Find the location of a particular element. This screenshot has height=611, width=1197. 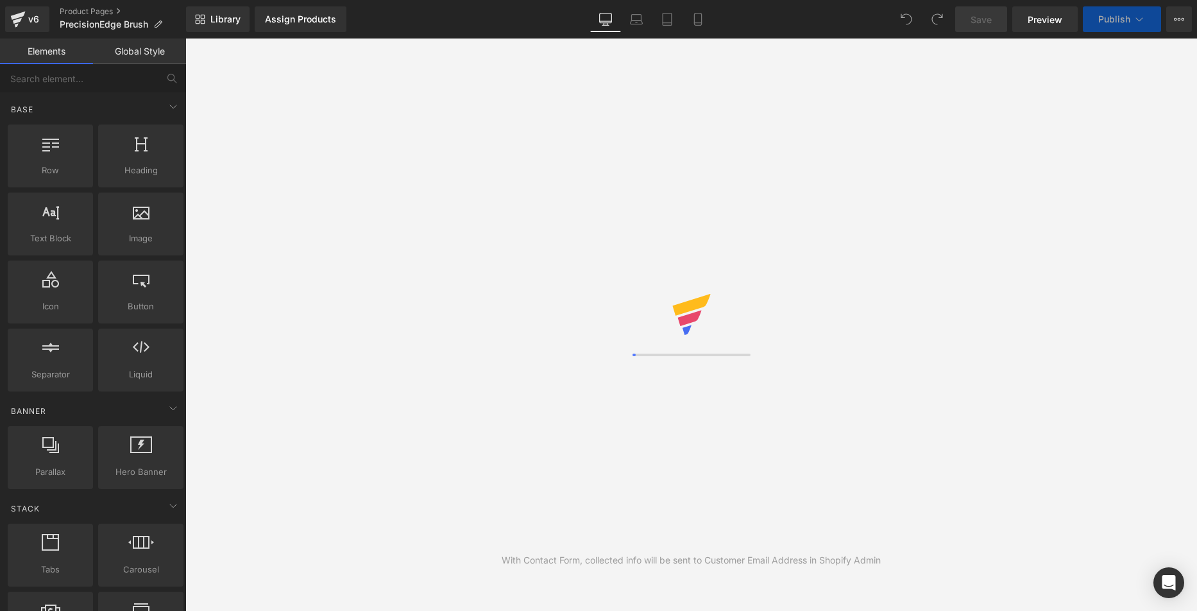

div: Open Intercom Messenger is located at coordinates (1169, 582).